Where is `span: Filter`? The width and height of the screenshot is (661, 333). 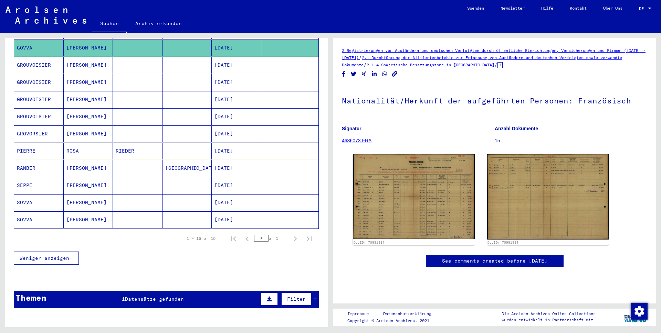
span: Filter is located at coordinates (296, 299).